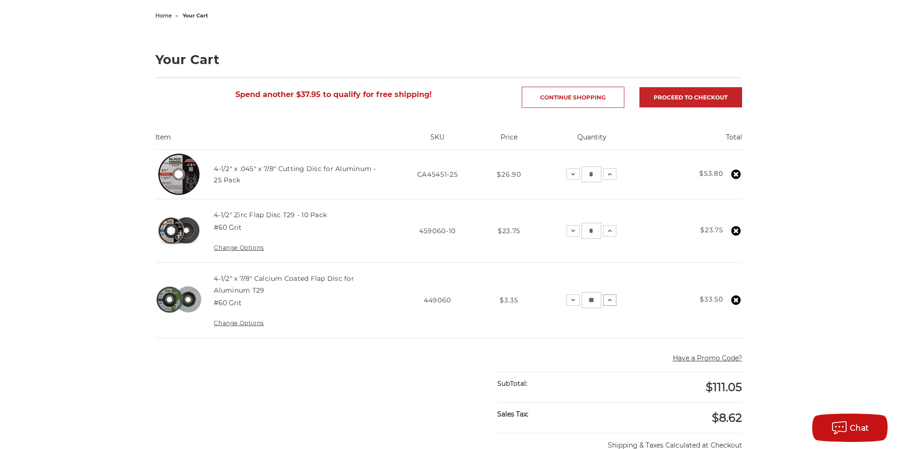 The height and width of the screenshot is (449, 897). What do you see at coordinates (691, 97) in the screenshot?
I see `a: Proceed to checkout` at bounding box center [691, 97].